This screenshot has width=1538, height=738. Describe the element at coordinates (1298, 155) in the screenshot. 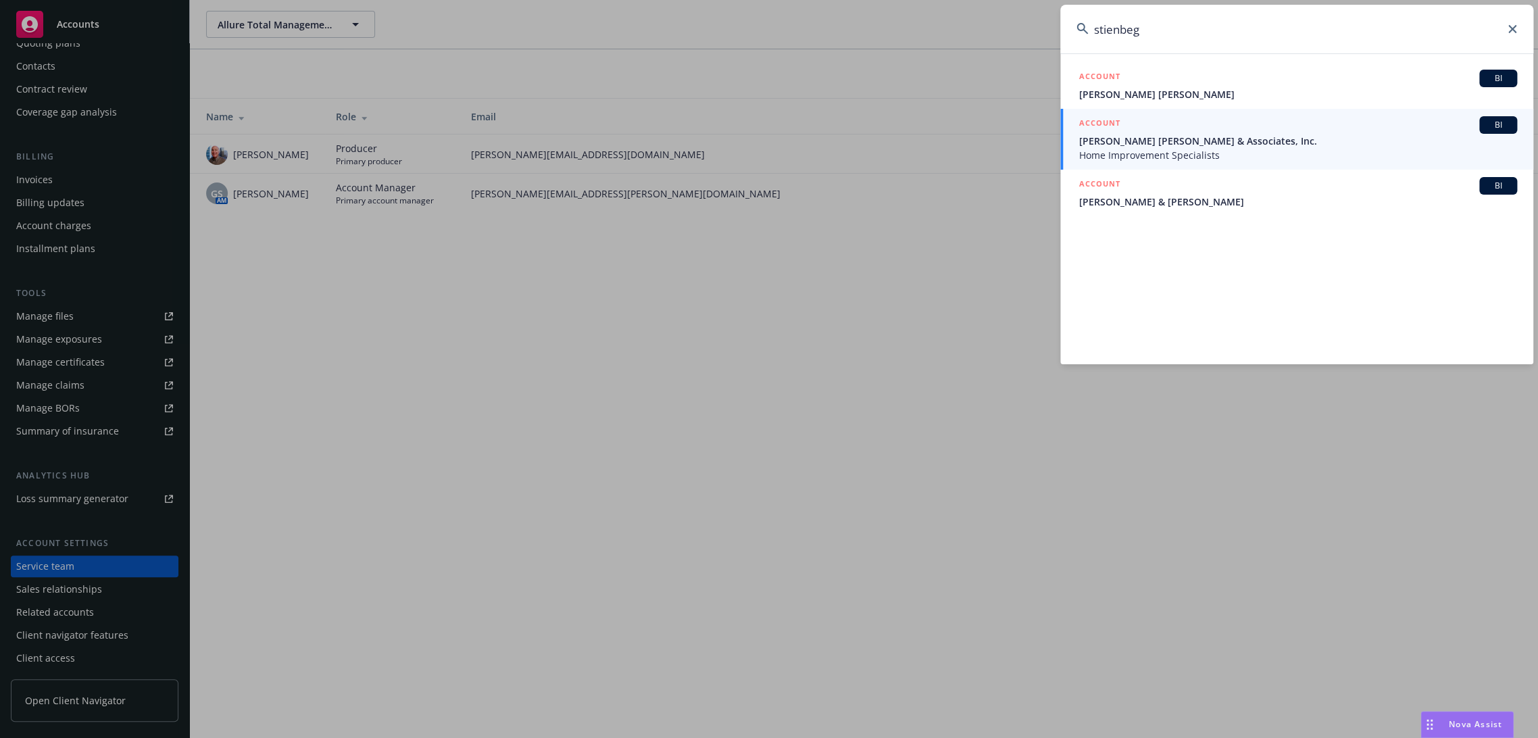

I see `span: Home Improvement Specialists` at that location.